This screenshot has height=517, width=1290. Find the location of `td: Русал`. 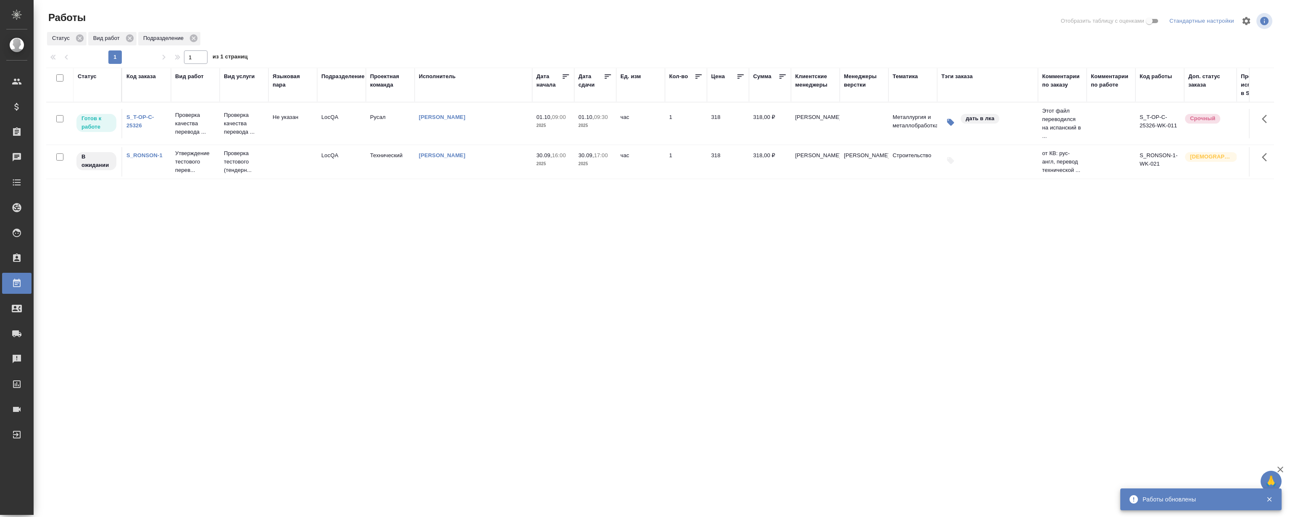

td: Русал is located at coordinates (390, 124).